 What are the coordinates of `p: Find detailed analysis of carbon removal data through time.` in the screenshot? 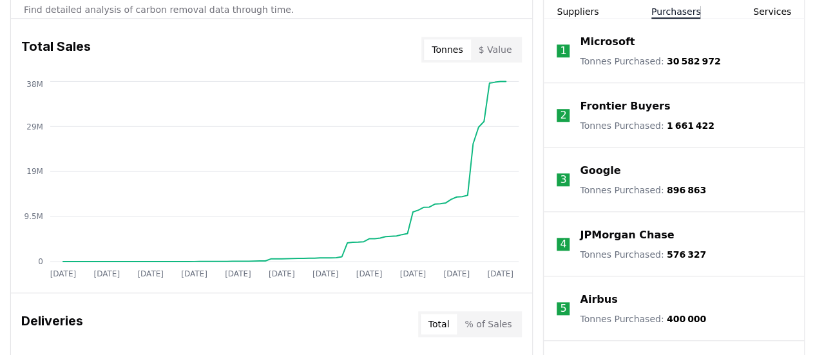 It's located at (271, 10).